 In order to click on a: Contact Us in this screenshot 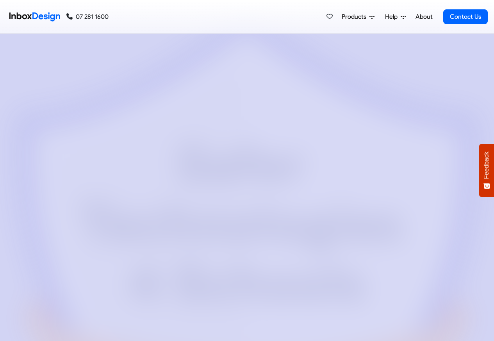, I will do `click(466, 17)`.